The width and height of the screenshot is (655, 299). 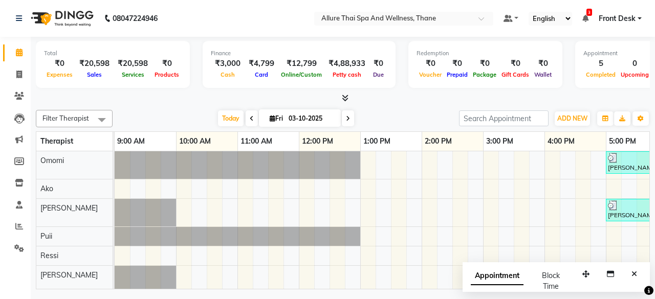 What do you see at coordinates (94, 75) in the screenshot?
I see `span: Sales` at bounding box center [94, 75].